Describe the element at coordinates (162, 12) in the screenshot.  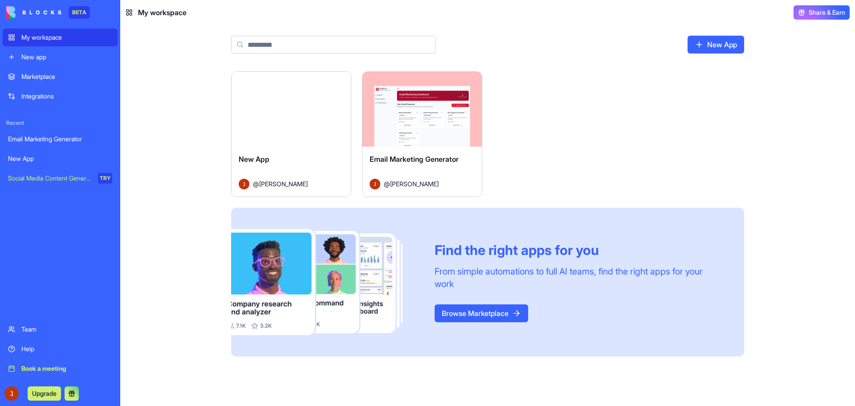
I see `span: My workspace` at that location.